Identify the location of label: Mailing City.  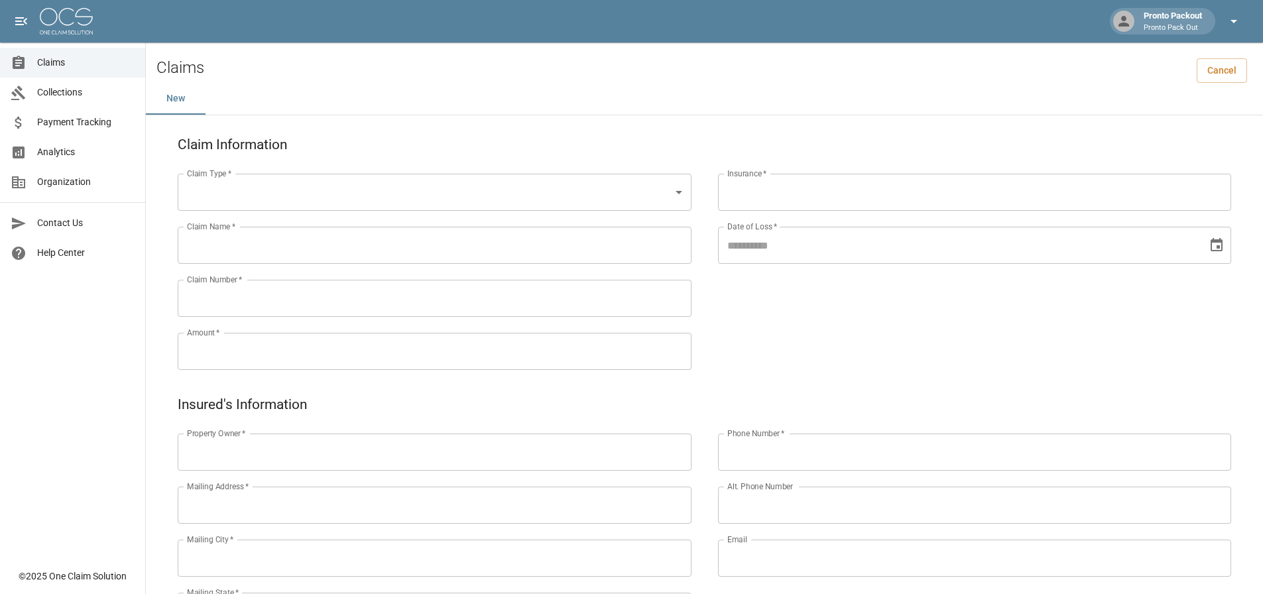
(210, 539).